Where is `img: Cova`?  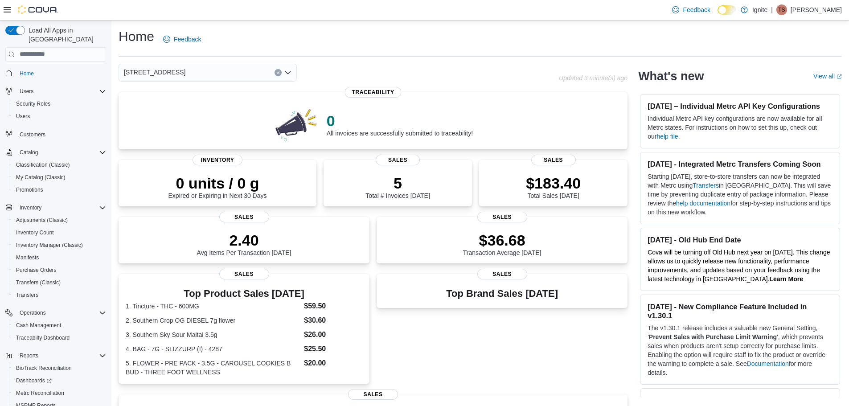 img: Cova is located at coordinates (38, 10).